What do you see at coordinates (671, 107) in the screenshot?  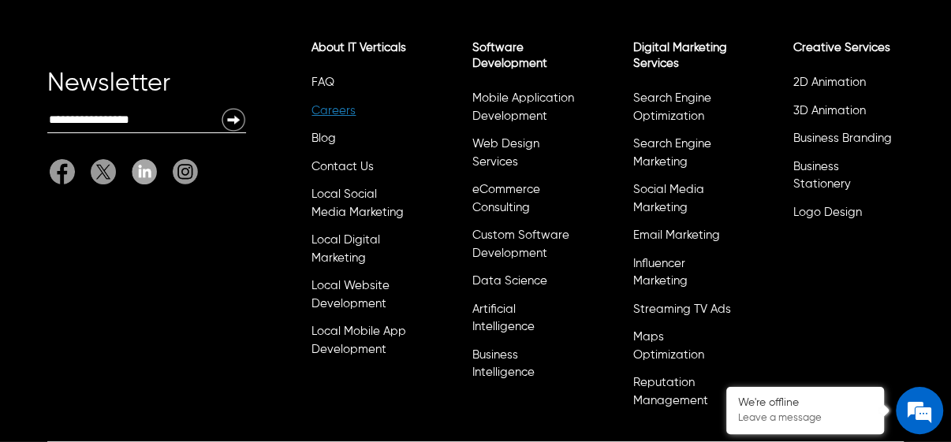 I see `a: Search Engine Optimization` at bounding box center [671, 107].